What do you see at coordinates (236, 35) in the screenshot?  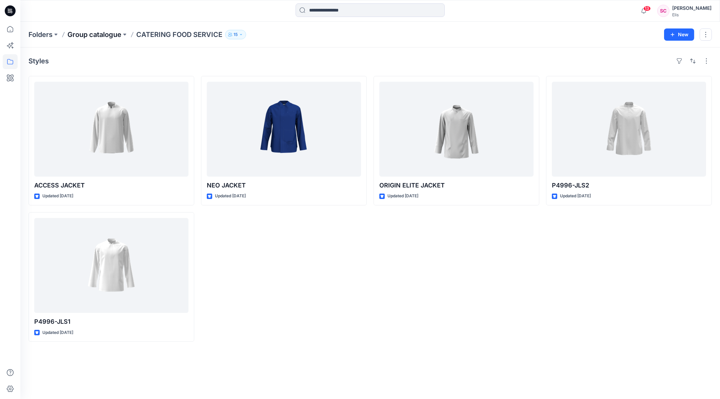 I see `button: 15` at bounding box center [236, 35].